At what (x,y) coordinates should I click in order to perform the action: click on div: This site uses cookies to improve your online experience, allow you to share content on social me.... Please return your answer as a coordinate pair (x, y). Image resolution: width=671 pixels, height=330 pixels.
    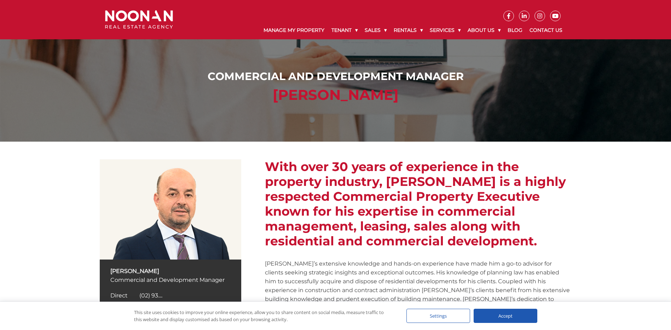
    Looking at the image, I should click on (263, 316).